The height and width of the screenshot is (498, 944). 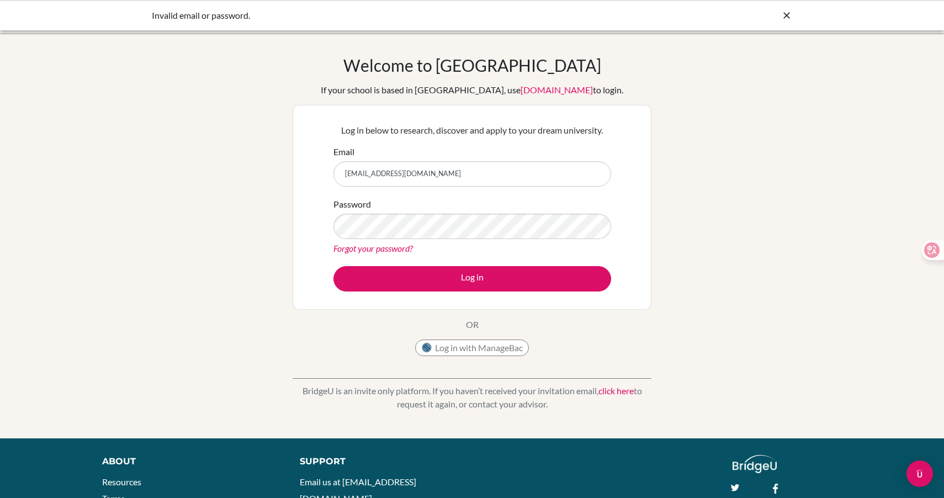 What do you see at coordinates (373, 248) in the screenshot?
I see `a: Forgot your password?` at bounding box center [373, 248].